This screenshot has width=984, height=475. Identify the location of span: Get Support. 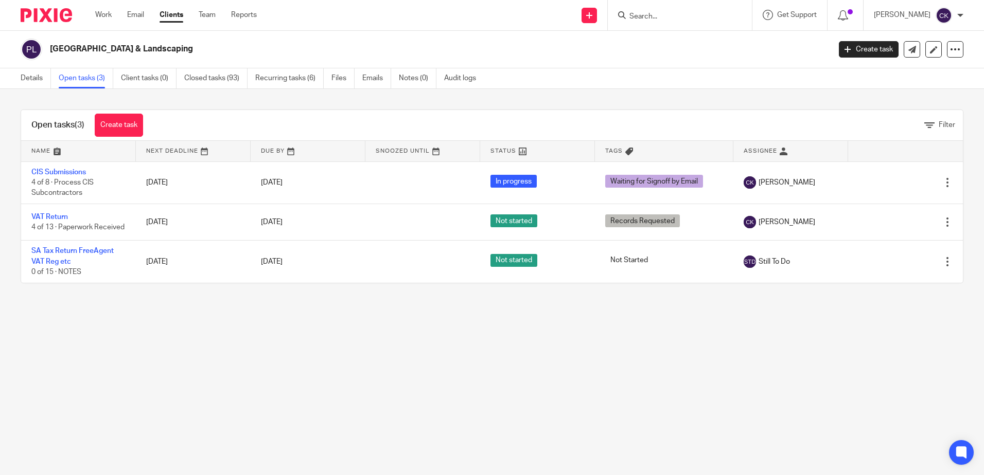
(796, 15).